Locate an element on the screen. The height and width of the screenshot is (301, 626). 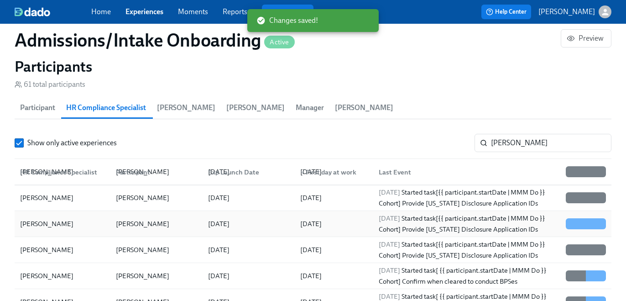
button: Help Center is located at coordinates (506, 12).